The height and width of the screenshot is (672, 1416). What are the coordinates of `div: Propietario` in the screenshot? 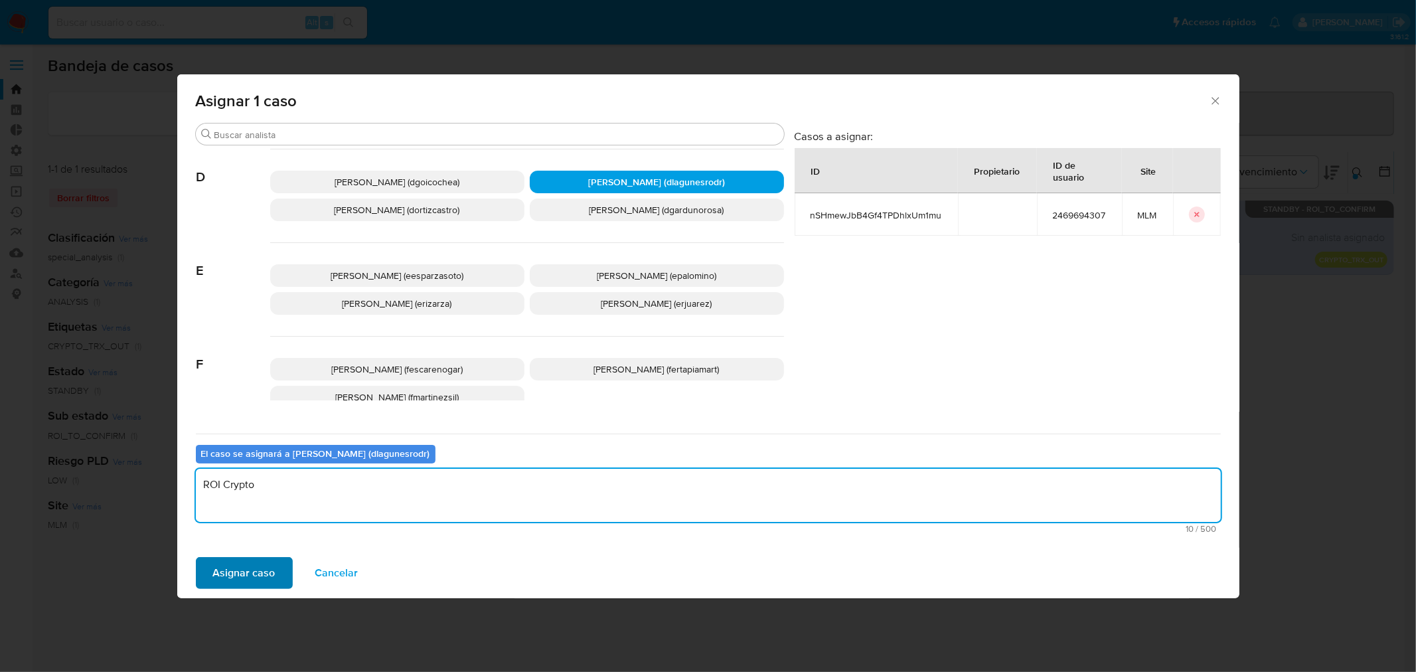 It's located at (997, 171).